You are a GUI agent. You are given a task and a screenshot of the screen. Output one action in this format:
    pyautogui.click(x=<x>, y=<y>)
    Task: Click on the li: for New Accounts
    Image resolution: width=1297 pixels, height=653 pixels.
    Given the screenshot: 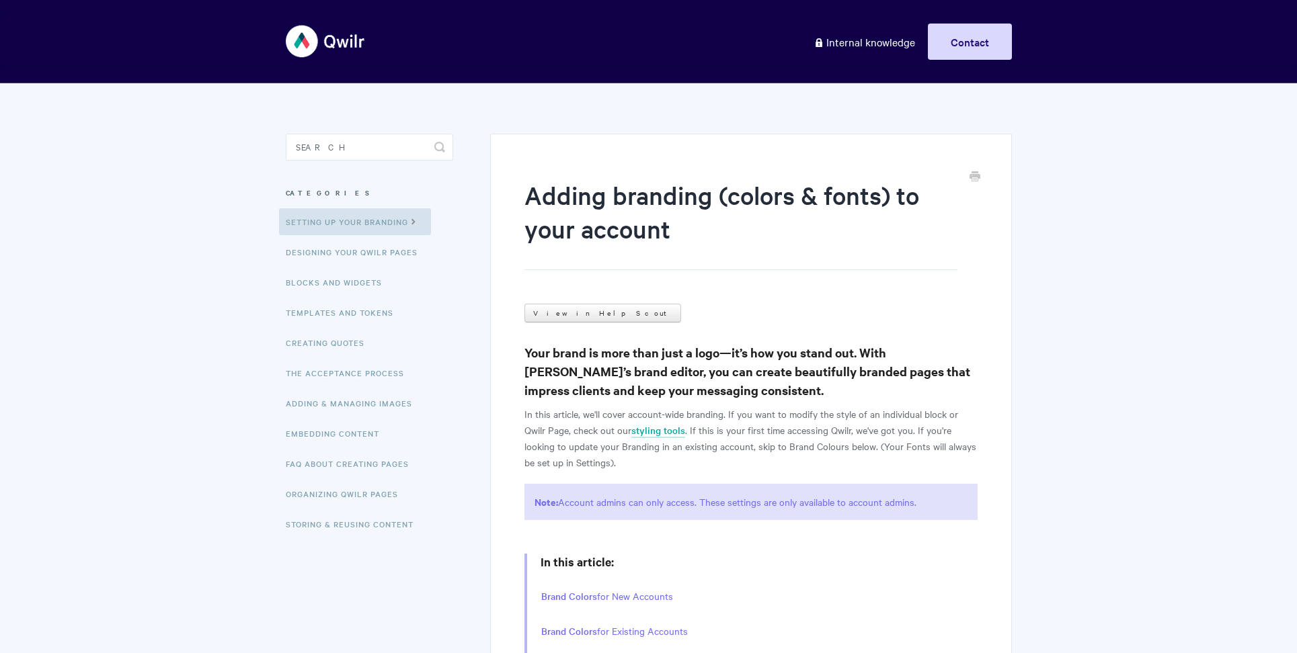 What is the action you would take?
    pyautogui.click(x=758, y=596)
    